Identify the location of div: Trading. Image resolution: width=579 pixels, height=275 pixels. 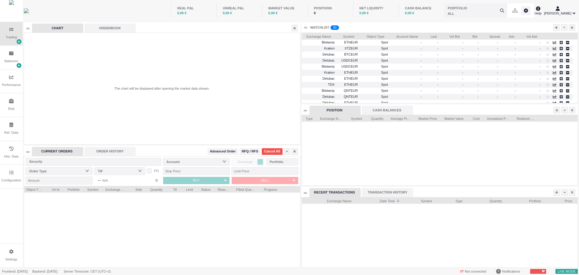
(11, 37).